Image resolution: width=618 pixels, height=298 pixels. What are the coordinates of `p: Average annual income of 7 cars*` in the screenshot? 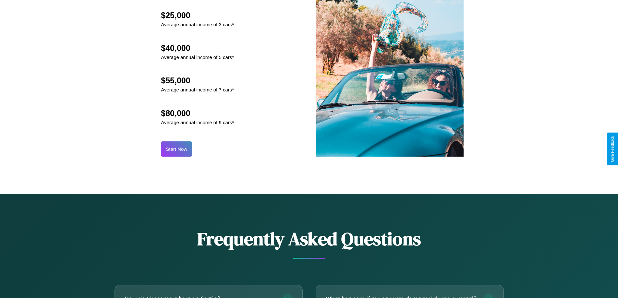 It's located at (197, 90).